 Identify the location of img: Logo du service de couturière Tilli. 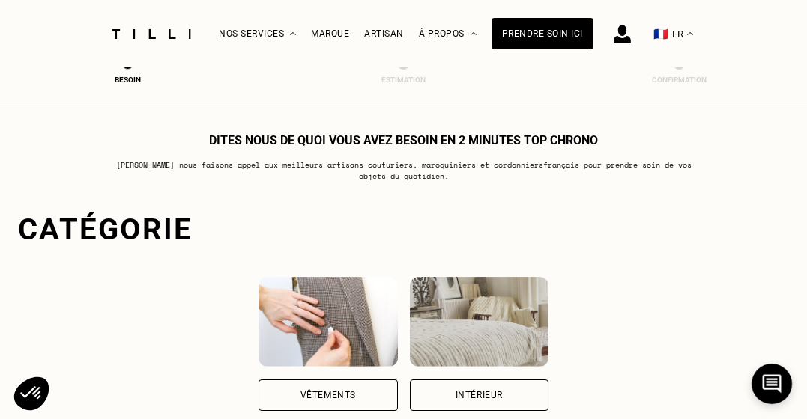
(151, 34).